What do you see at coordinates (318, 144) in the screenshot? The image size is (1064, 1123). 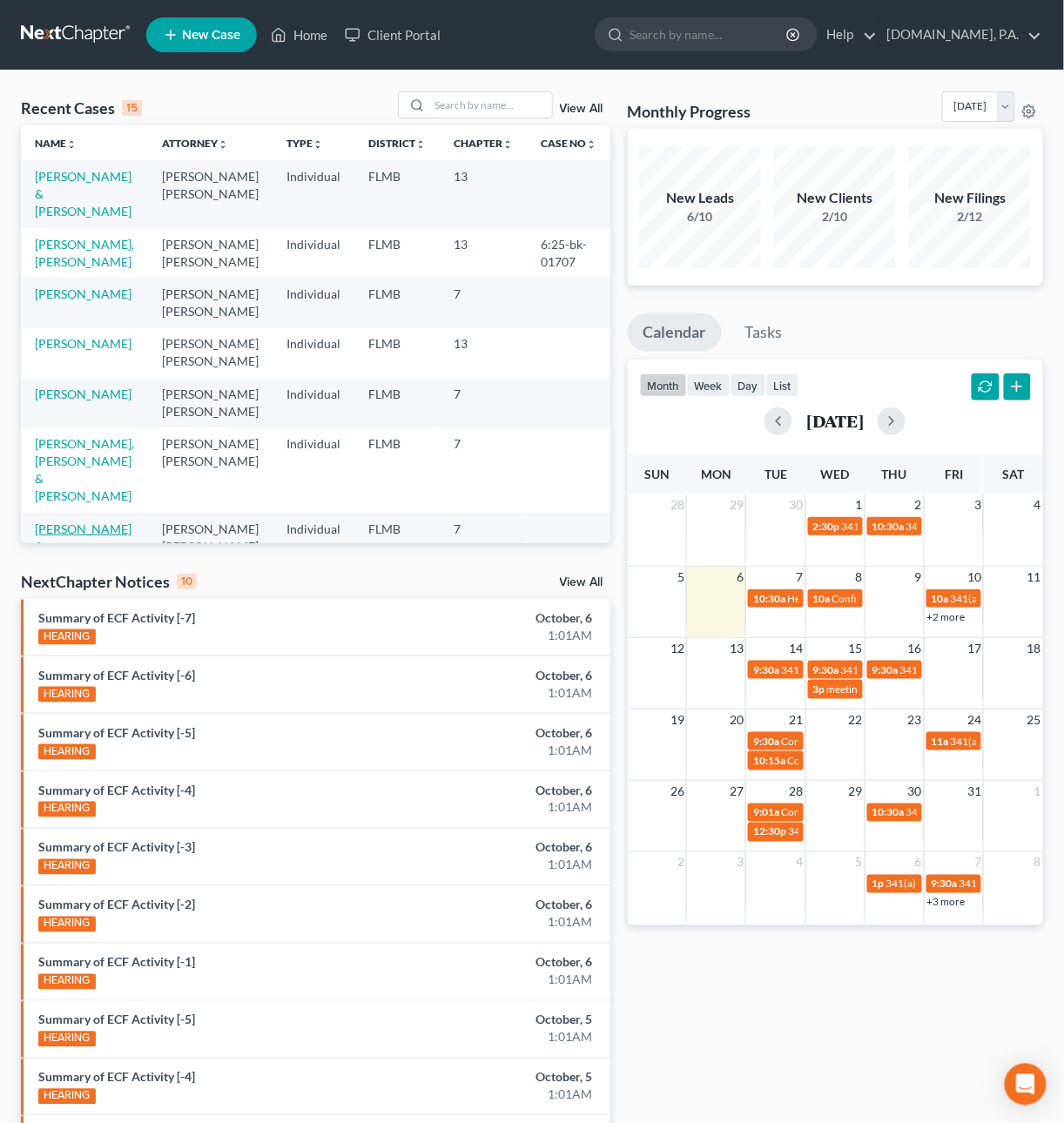 I see `i: unfold_more` at bounding box center [318, 144].